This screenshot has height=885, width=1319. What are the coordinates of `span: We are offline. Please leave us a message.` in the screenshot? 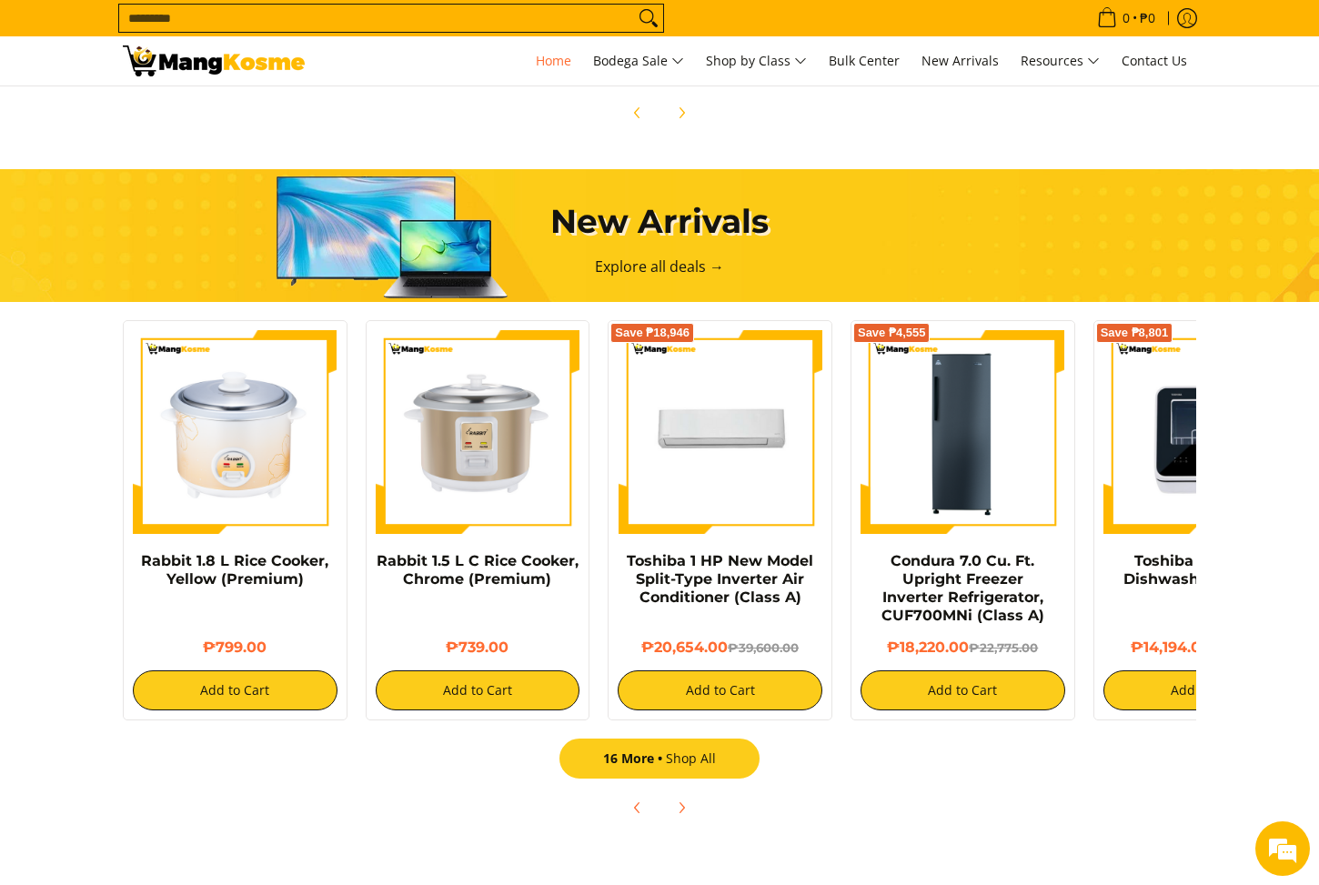 It's located at (177, 321).